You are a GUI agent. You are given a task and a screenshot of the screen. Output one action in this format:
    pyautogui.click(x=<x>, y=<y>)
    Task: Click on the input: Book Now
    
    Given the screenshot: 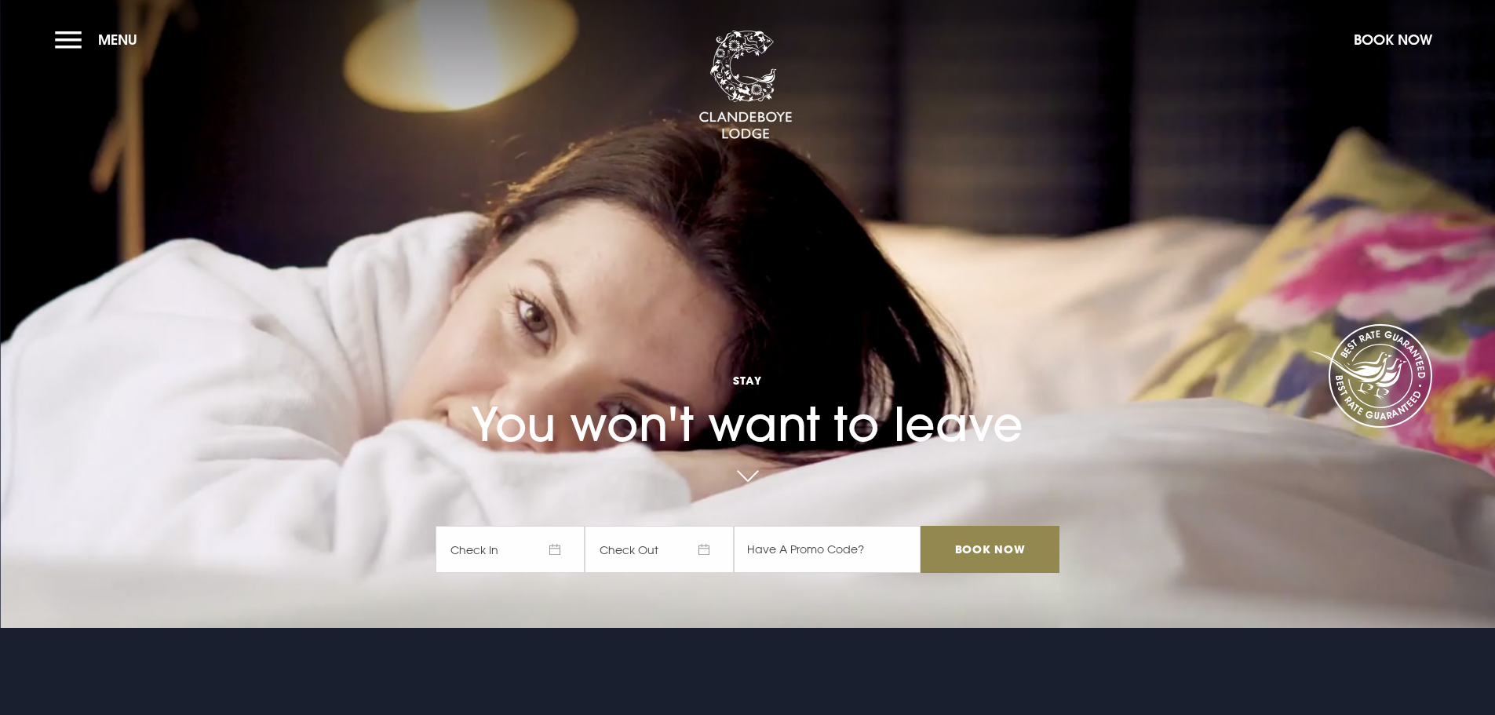 What is the action you would take?
    pyautogui.click(x=990, y=549)
    